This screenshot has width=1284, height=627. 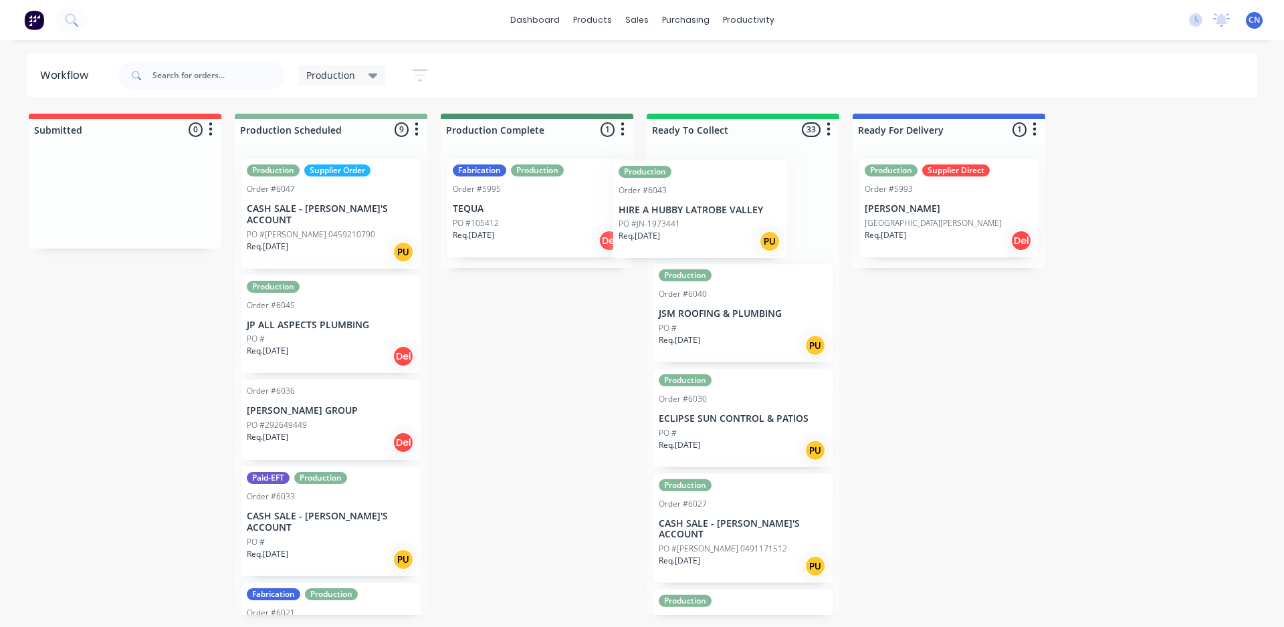 I want to click on div: products, so click(x=592, y=20).